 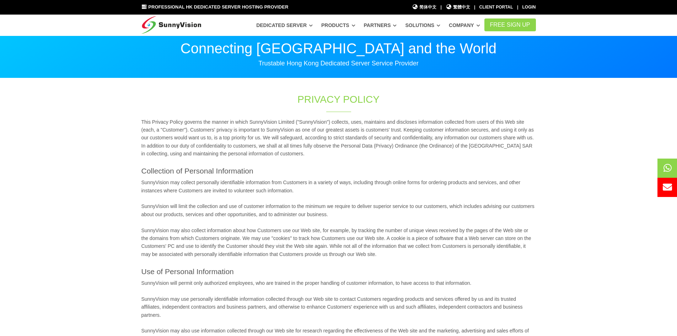 What do you see at coordinates (464, 25) in the screenshot?
I see `a: Company` at bounding box center [464, 25].